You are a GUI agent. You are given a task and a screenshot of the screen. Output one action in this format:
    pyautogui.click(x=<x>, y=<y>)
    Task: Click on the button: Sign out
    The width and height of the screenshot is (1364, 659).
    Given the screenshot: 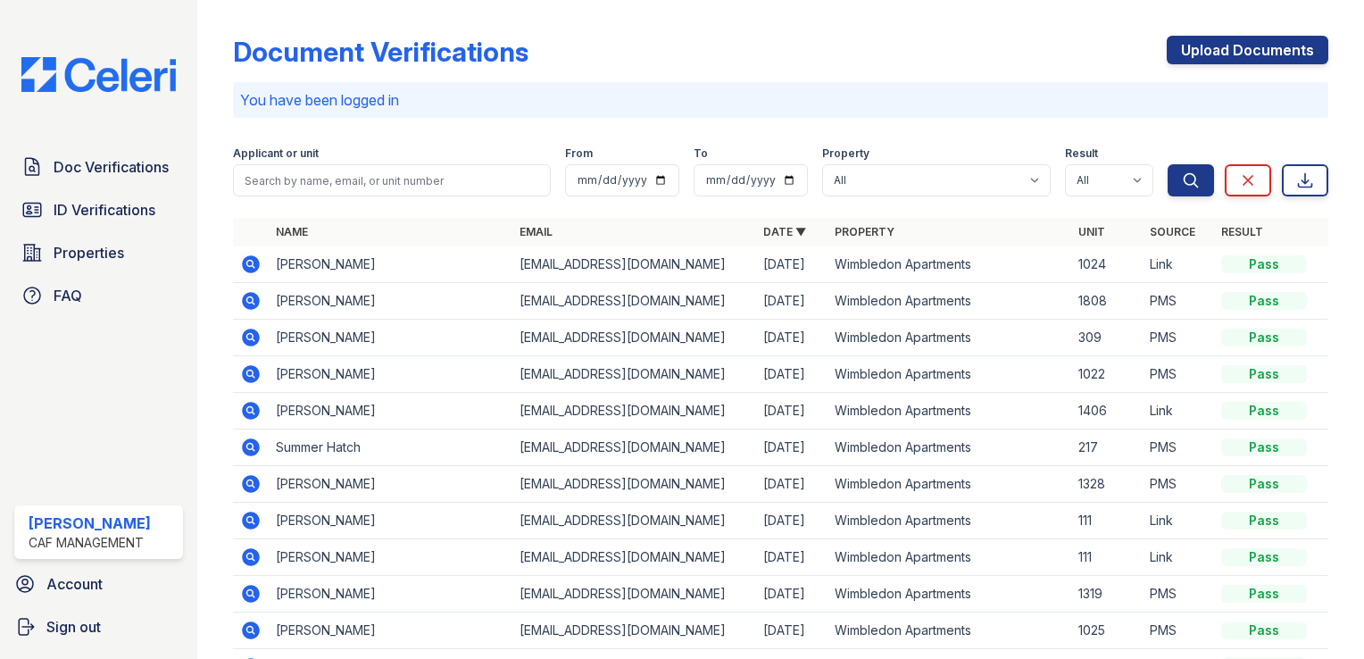 What is the action you would take?
    pyautogui.click(x=98, y=627)
    